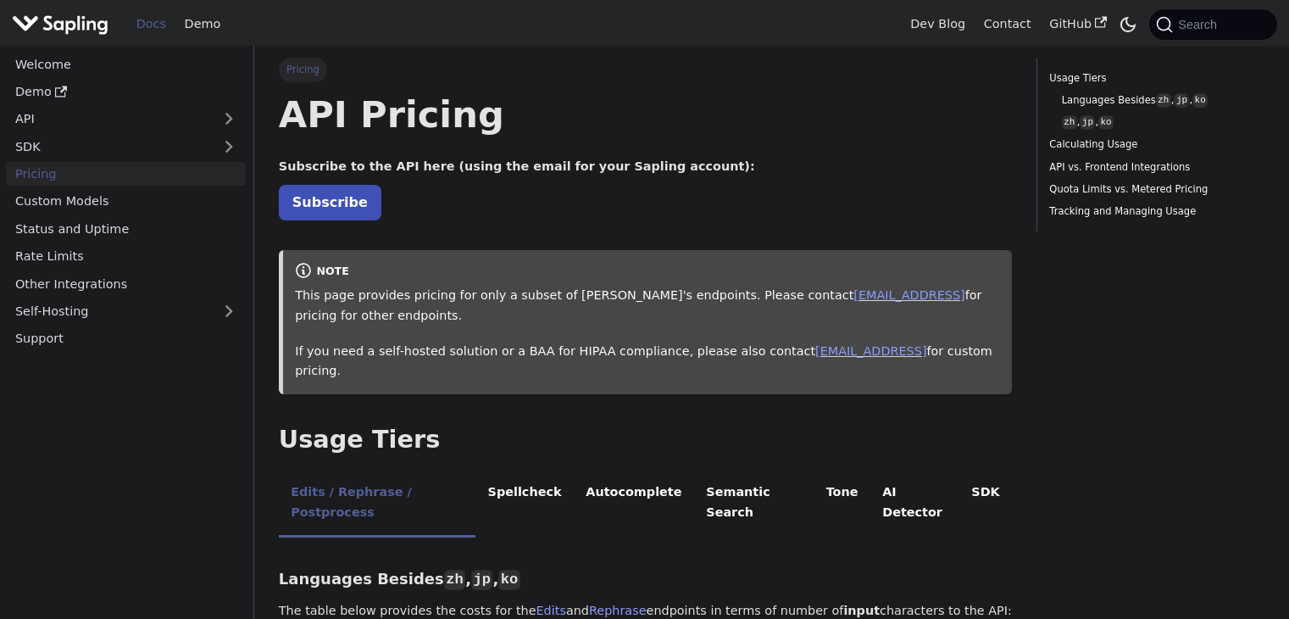  What do you see at coordinates (517, 166) in the screenshot?
I see `strong: Subscribe to the API here (using the email for your Sapling account):` at bounding box center [517, 166].